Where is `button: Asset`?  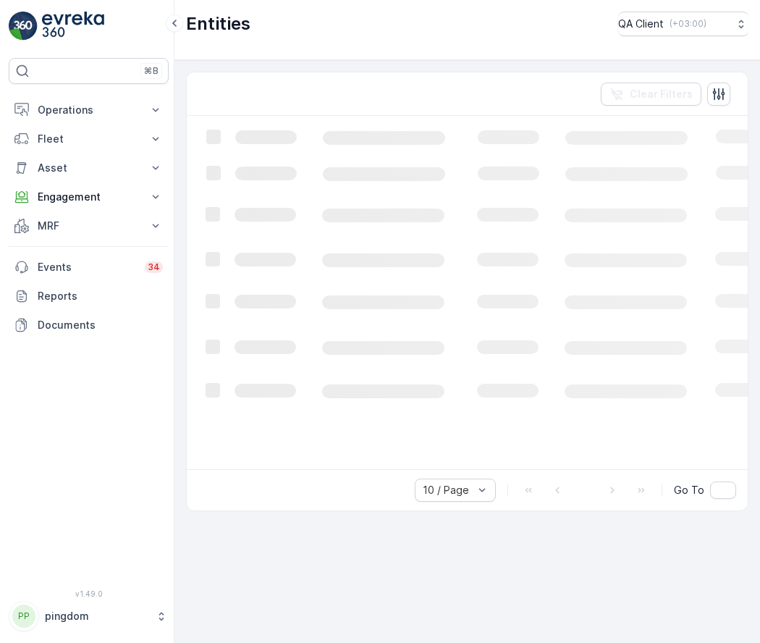
button: Asset is located at coordinates (88, 168).